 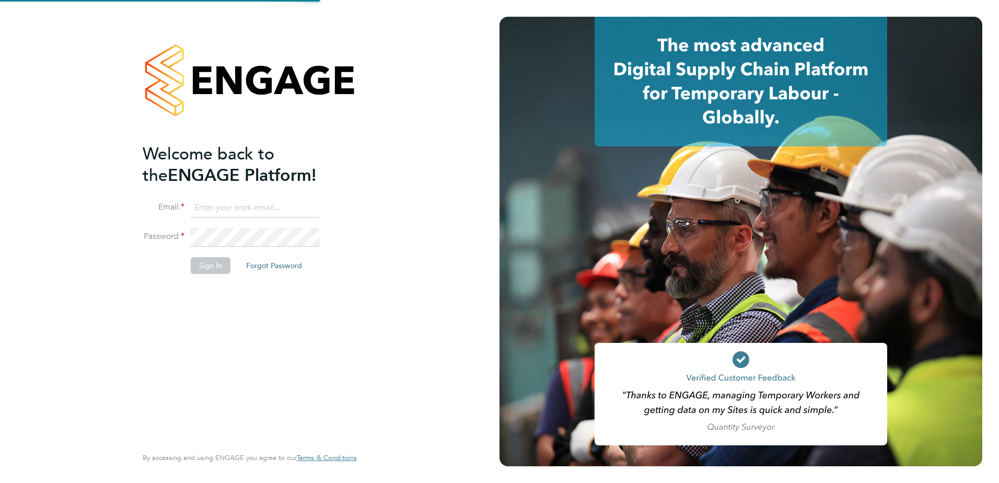 I want to click on label: Password, so click(x=163, y=236).